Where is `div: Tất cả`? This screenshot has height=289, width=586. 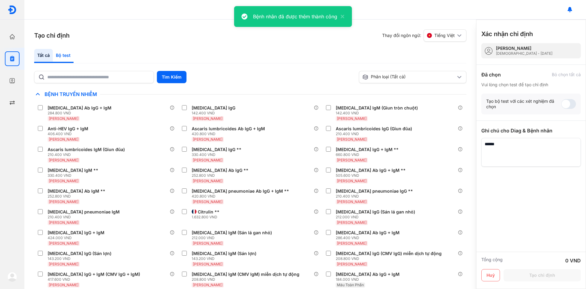 div: Tất cả is located at coordinates (43, 56).